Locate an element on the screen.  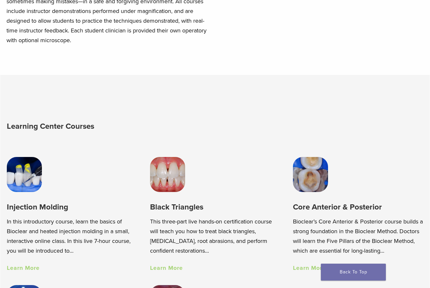
h3: Black Triangles is located at coordinates (215, 207).